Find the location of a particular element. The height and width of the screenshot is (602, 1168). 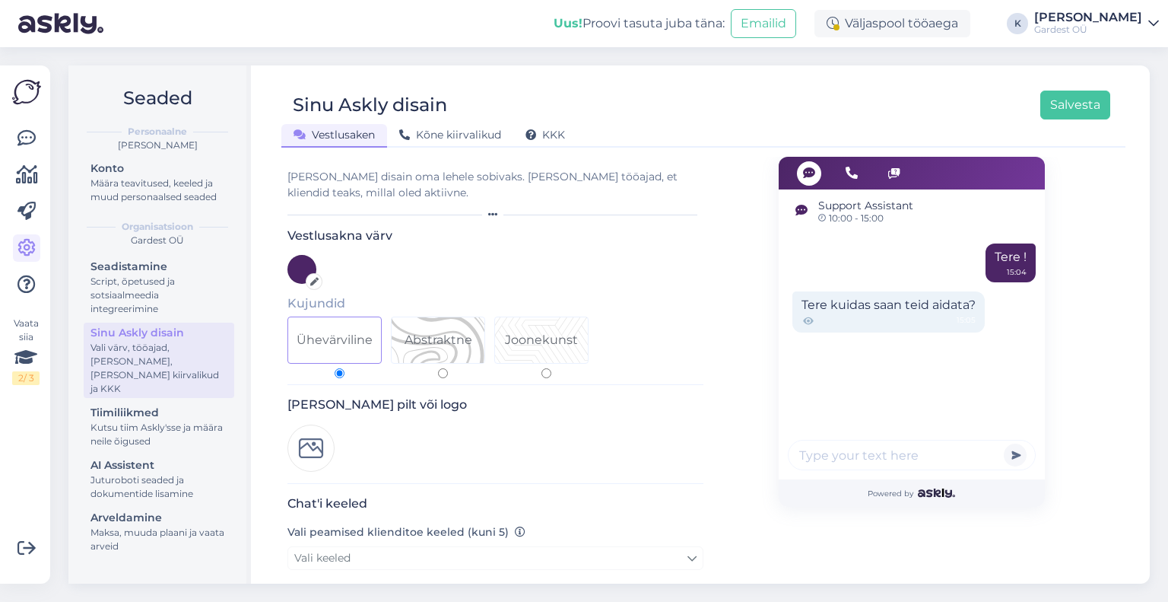

div: Tere ! is located at coordinates (1011, 262).